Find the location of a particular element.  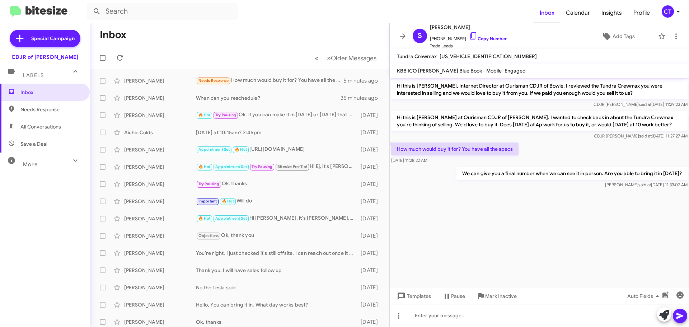

button: Previous is located at coordinates (317, 58).